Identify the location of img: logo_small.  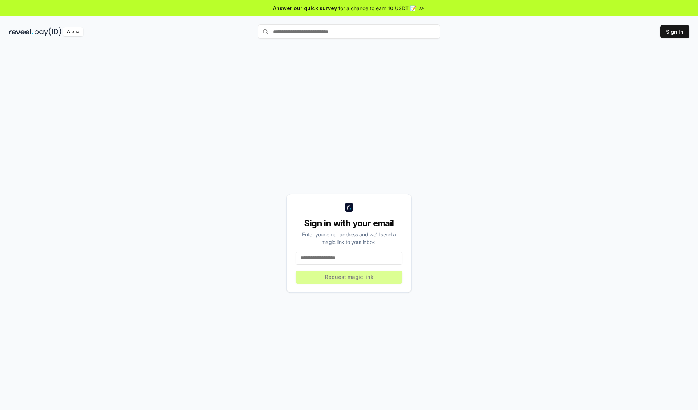
(349, 208).